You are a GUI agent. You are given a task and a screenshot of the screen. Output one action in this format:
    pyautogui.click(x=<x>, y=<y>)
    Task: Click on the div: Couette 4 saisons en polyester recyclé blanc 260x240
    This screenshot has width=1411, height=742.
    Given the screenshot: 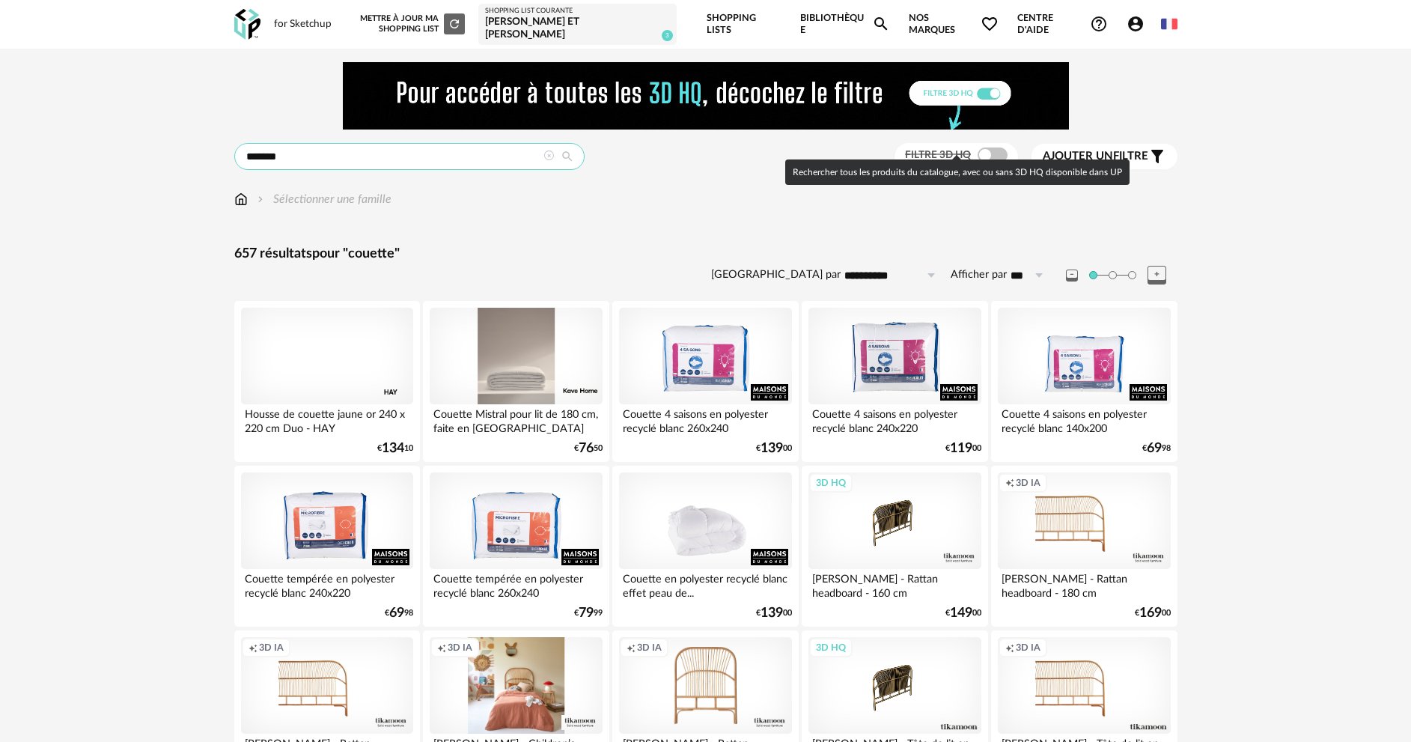 What is the action you would take?
    pyautogui.click(x=705, y=419)
    